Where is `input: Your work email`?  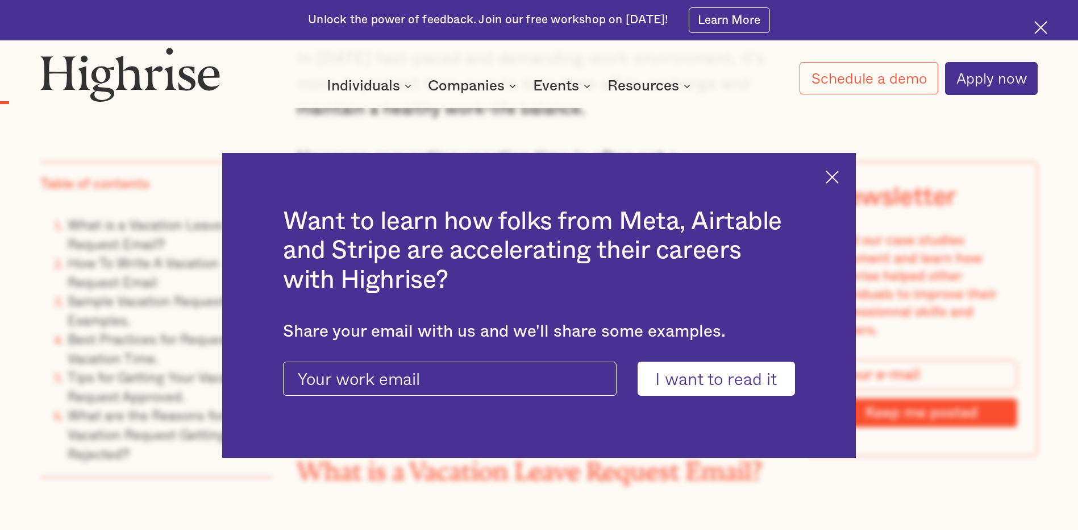
input: Your work email is located at coordinates (450, 378).